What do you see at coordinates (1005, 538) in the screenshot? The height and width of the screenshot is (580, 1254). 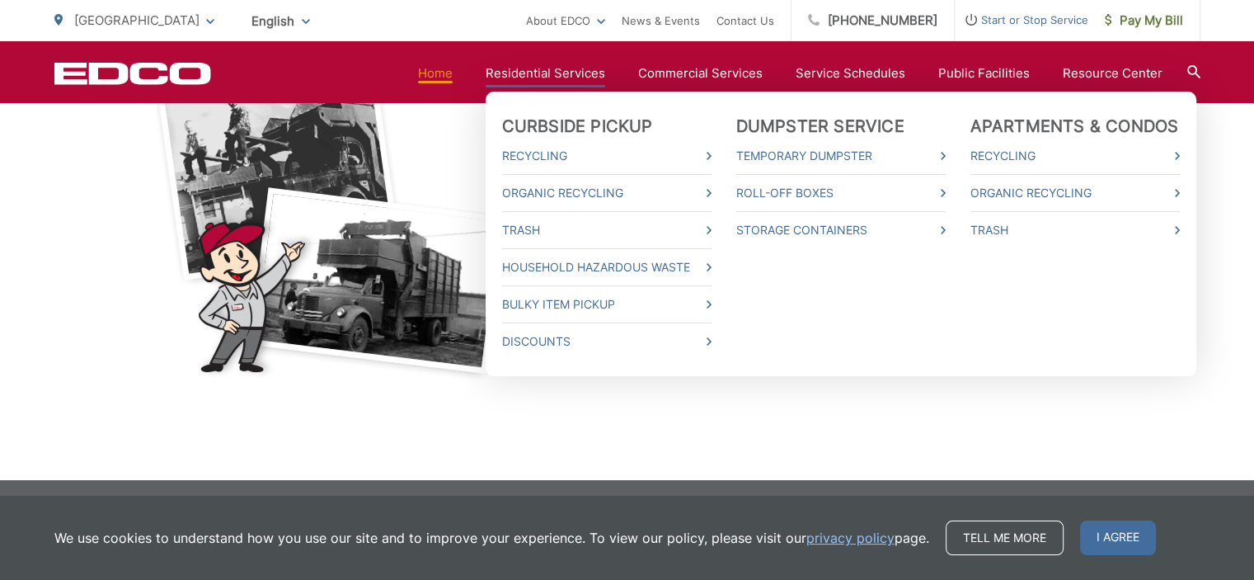 I see `a: Tell me more` at bounding box center [1005, 538].